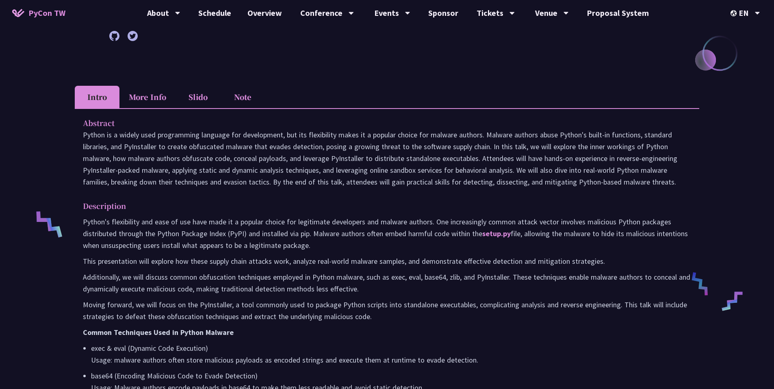  What do you see at coordinates (387, 283) in the screenshot?
I see `p: Additionally, we will discuss common obfuscation techniques employed in Python malware, such as e...` at bounding box center [387, 283].